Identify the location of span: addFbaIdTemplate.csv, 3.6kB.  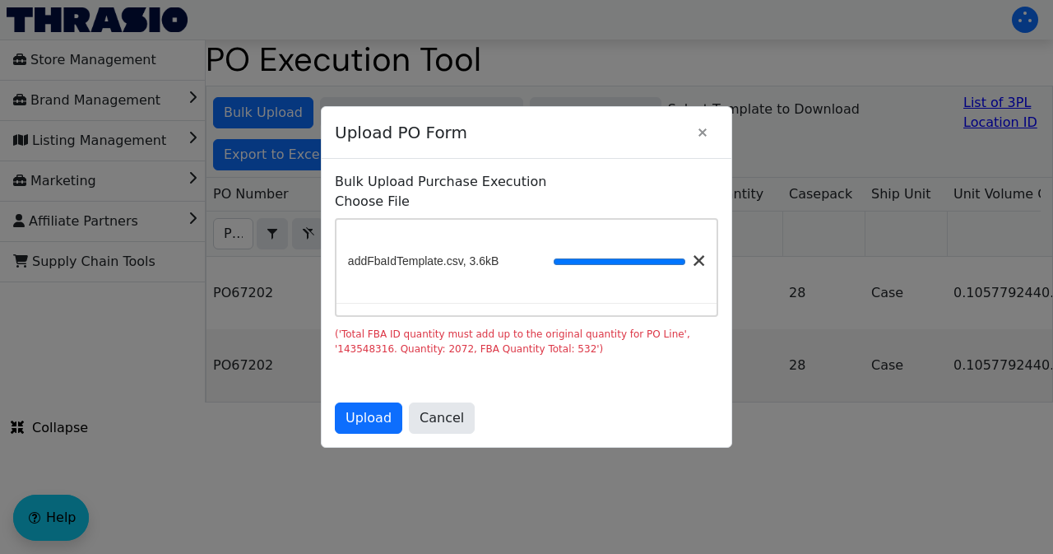
(423, 261).